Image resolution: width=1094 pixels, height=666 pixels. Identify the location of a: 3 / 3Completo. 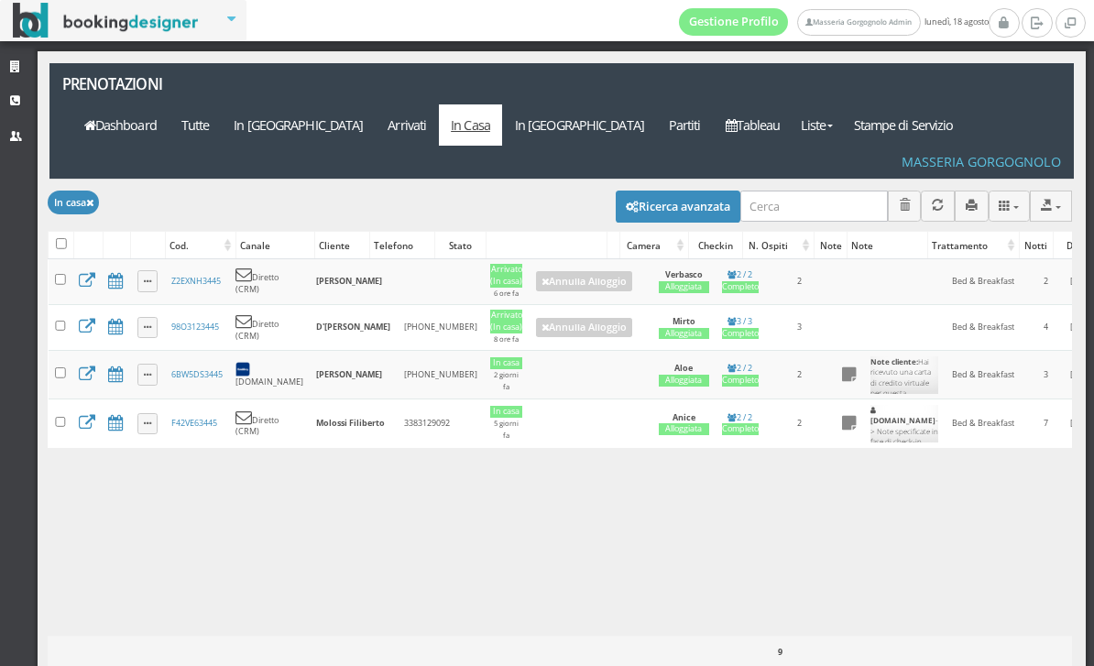
(740, 327).